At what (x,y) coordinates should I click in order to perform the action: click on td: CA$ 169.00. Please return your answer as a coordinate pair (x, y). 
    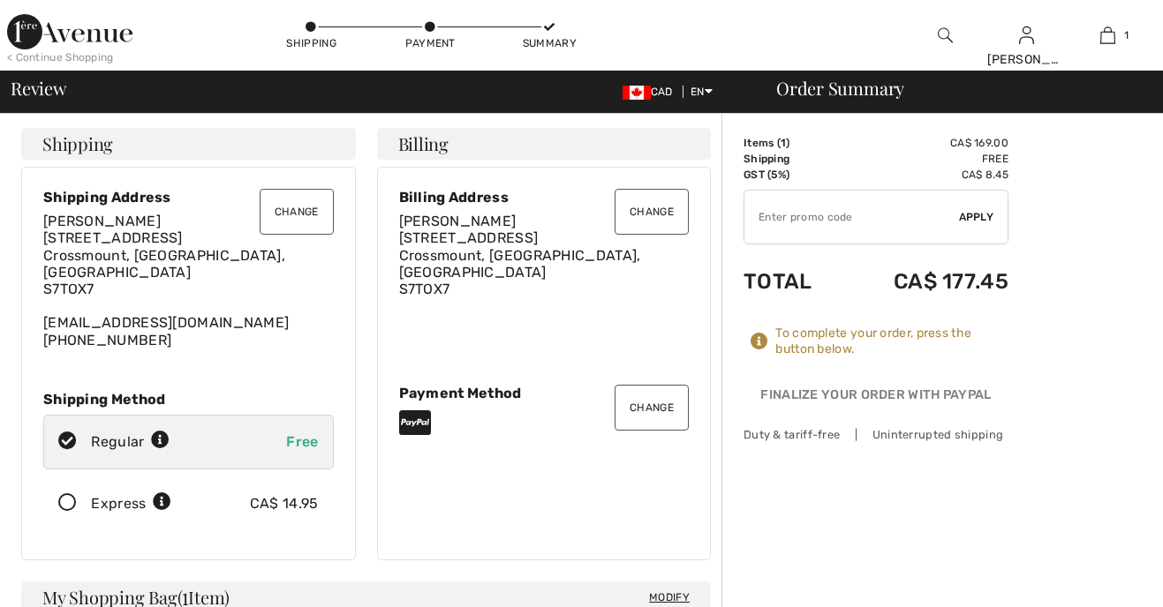
    Looking at the image, I should click on (925, 143).